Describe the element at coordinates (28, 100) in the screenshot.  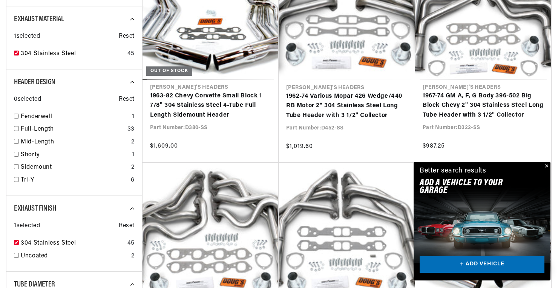
I see `span: 0 selected` at that location.